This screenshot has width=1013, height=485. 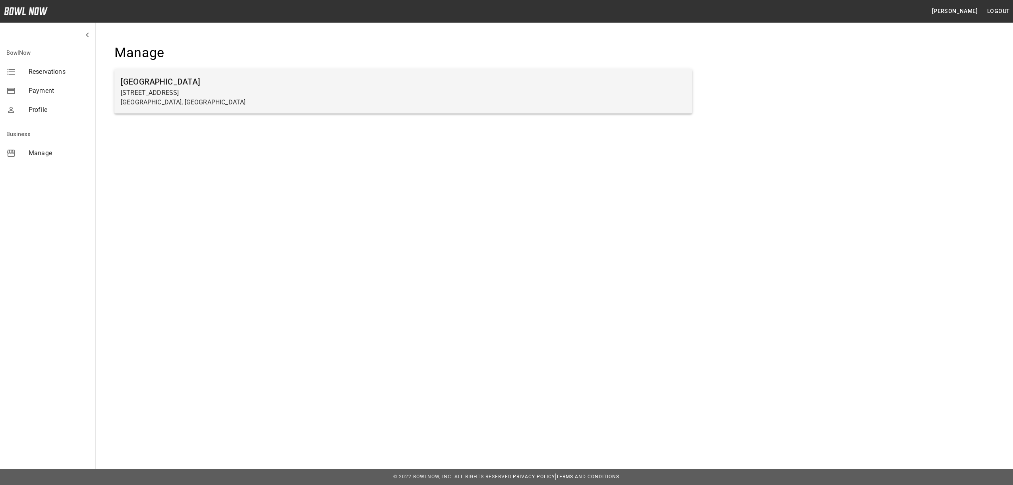 What do you see at coordinates (403, 53) in the screenshot?
I see `h4: Manage` at bounding box center [403, 53].